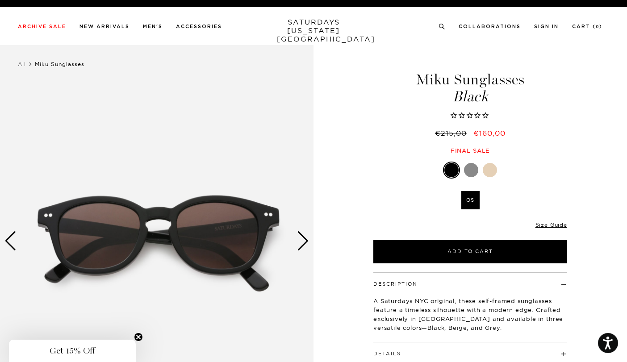  What do you see at coordinates (471, 88) in the screenshot?
I see `h1: Miku Sunglasses` at bounding box center [471, 88].